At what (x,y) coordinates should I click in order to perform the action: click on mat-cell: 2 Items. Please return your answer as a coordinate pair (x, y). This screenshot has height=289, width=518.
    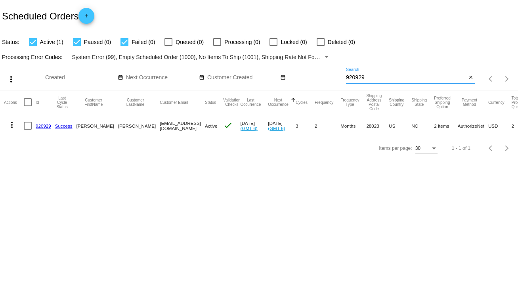
    Looking at the image, I should click on (446, 126).